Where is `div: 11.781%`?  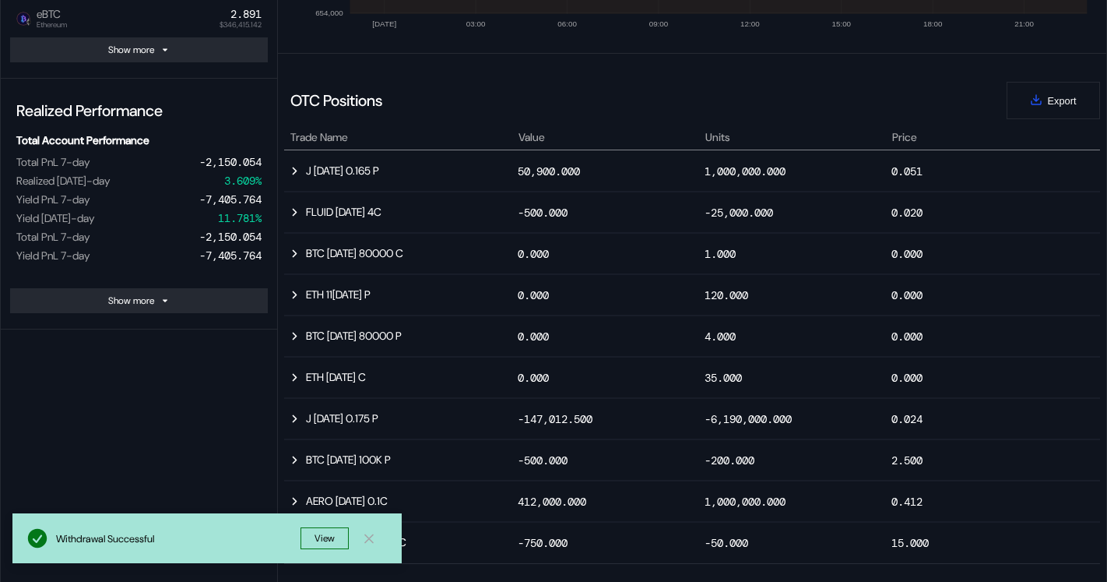
div: 11.781% is located at coordinates (240, 218).